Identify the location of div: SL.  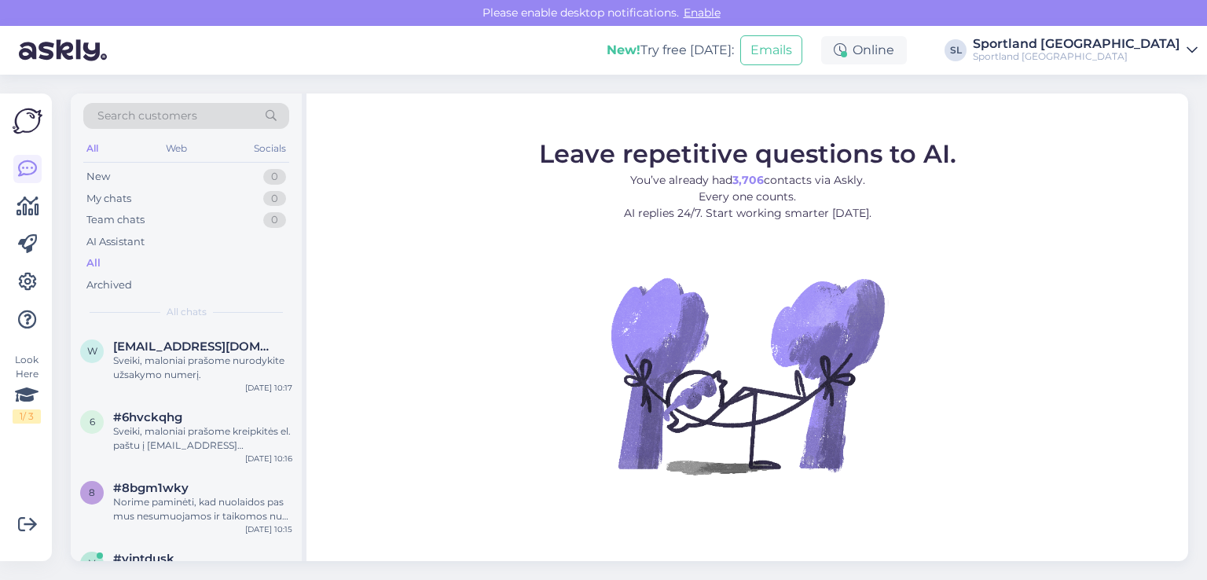
(955, 50).